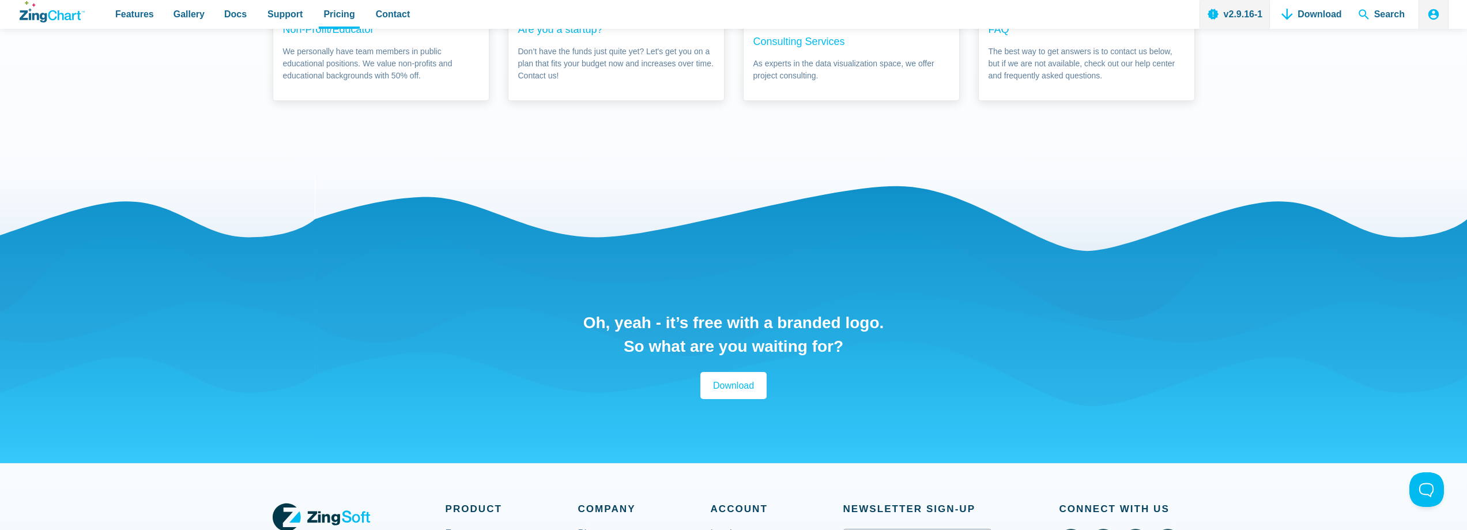 The width and height of the screenshot is (1467, 530). I want to click on a: ZingChart Logo. Click to return to the homepage, so click(52, 12).